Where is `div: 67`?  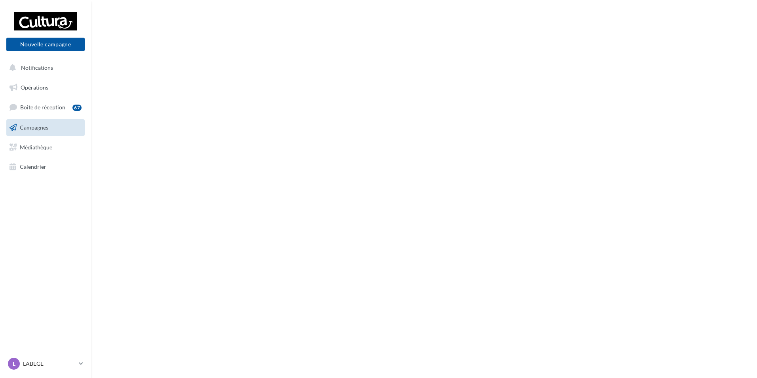 div: 67 is located at coordinates (77, 108).